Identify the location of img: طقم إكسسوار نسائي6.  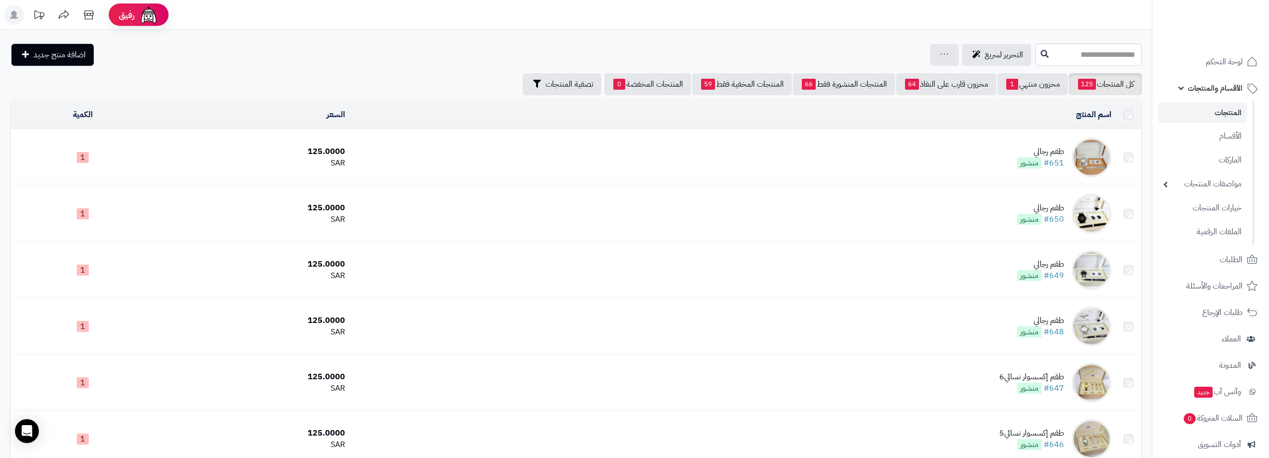
(1091, 383).